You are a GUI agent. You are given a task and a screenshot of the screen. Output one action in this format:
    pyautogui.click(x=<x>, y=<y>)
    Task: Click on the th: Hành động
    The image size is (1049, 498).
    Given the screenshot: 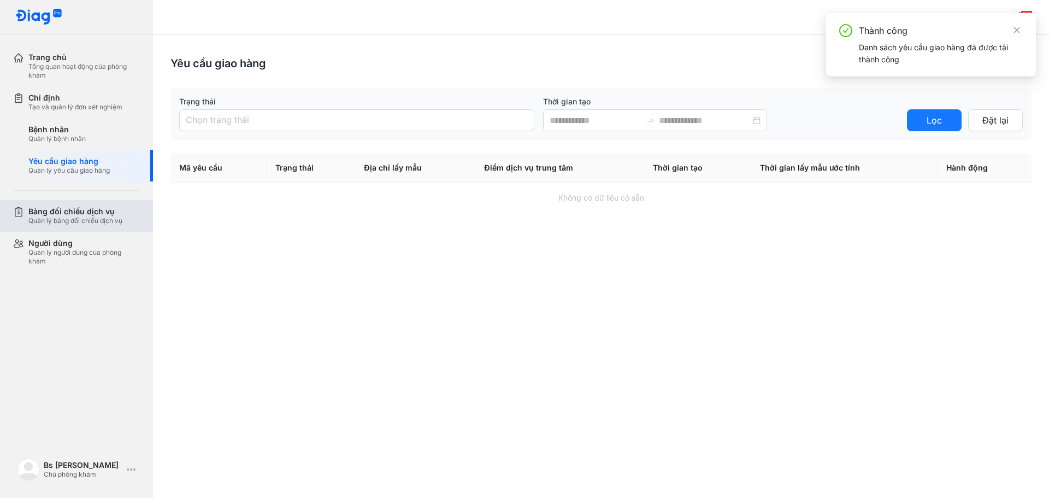 What is the action you would take?
    pyautogui.click(x=984, y=168)
    